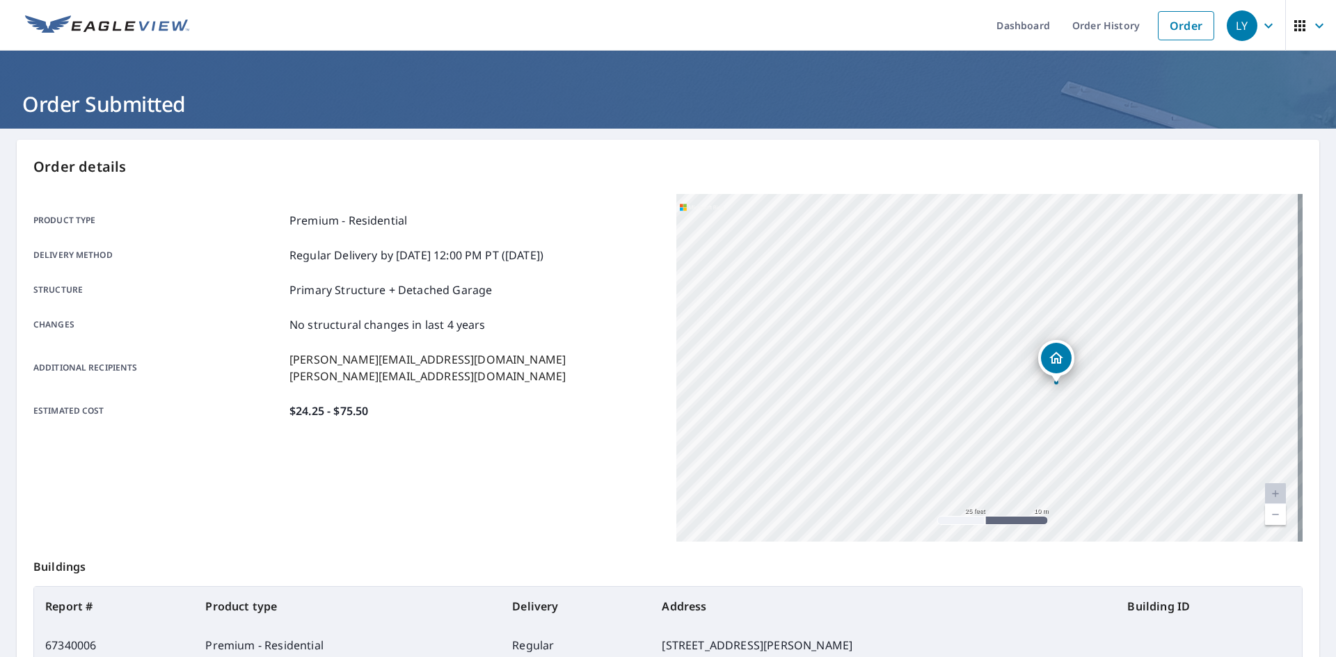 This screenshot has width=1336, height=657. What do you see at coordinates (159, 255) in the screenshot?
I see `p: Delivery method` at bounding box center [159, 255].